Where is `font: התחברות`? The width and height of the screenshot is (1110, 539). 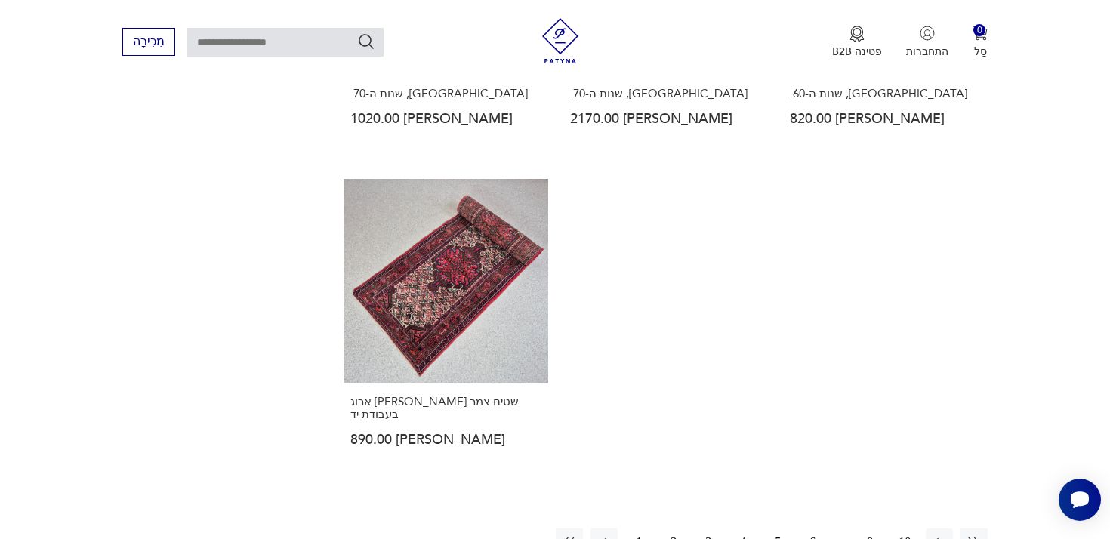 font: התחברות is located at coordinates (927, 51).